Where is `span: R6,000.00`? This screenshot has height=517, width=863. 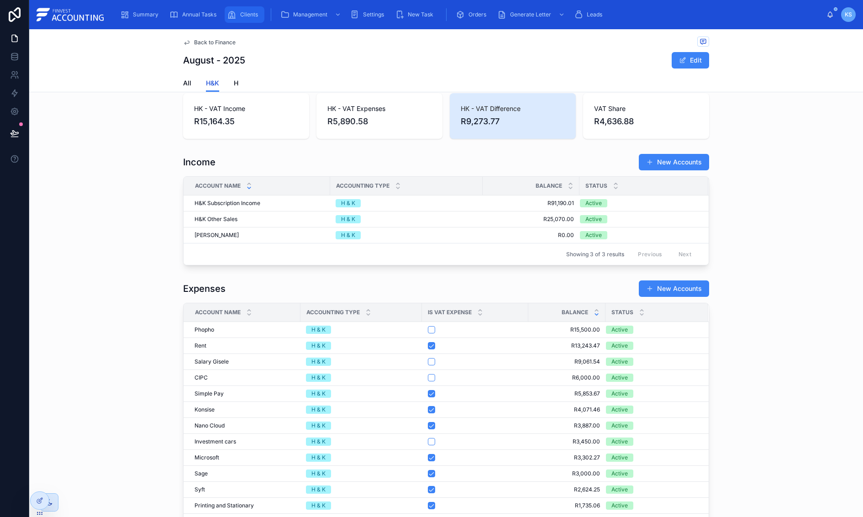
span: R6,000.00 is located at coordinates (567, 378).